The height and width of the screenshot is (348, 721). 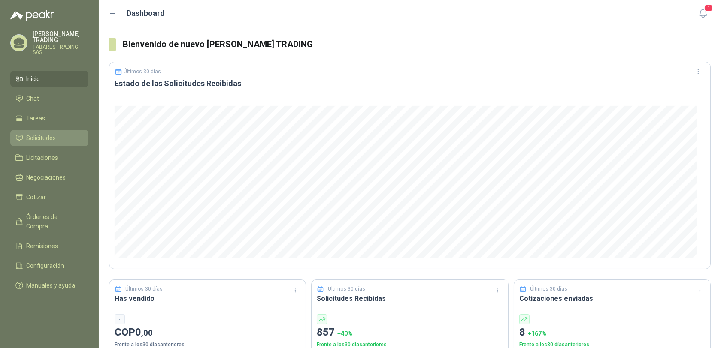 What do you see at coordinates (146, 13) in the screenshot?
I see `h1: Dashboard` at bounding box center [146, 13].